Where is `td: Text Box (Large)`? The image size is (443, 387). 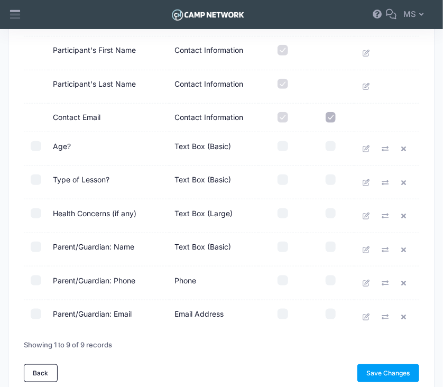
td: Text Box (Large) is located at coordinates (213, 216).